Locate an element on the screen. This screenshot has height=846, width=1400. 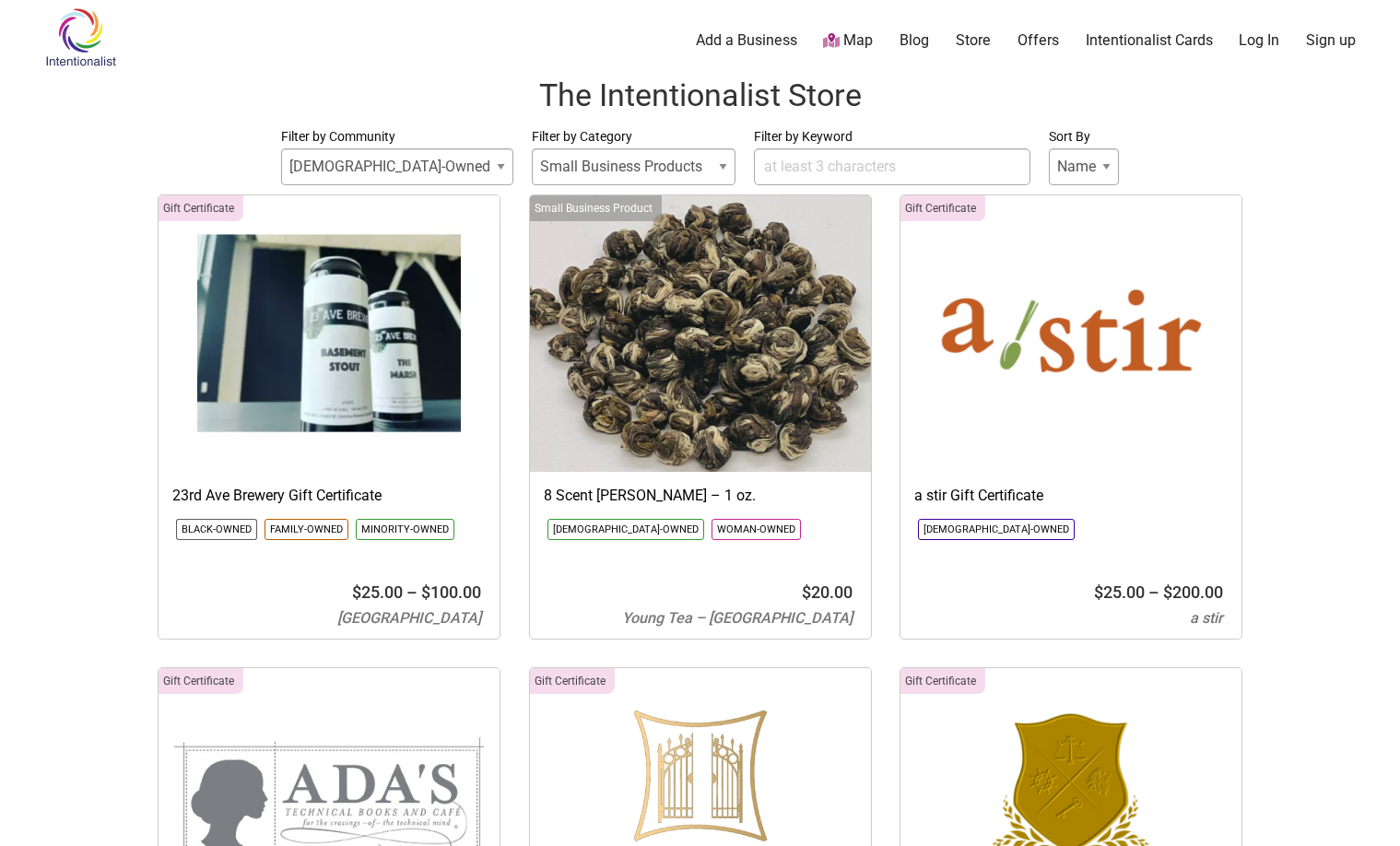
a: Add a Business is located at coordinates (746, 41).